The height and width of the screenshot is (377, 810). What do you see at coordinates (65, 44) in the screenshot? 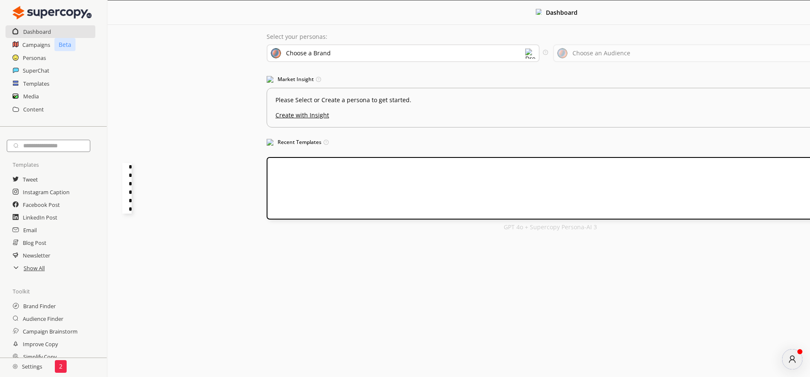
I see `p: Beta` at bounding box center [65, 44].